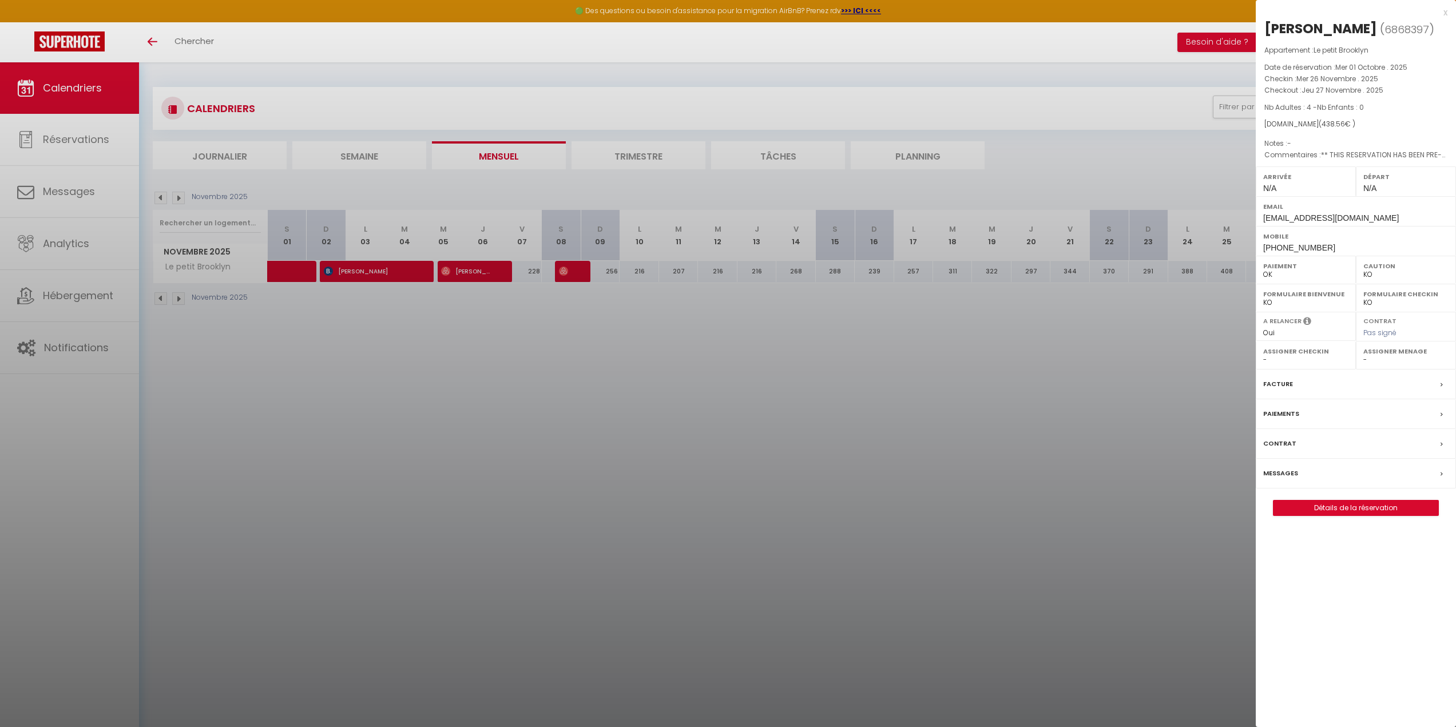  What do you see at coordinates (1380, 332) in the screenshot?
I see `span: Pas signé` at bounding box center [1380, 332].